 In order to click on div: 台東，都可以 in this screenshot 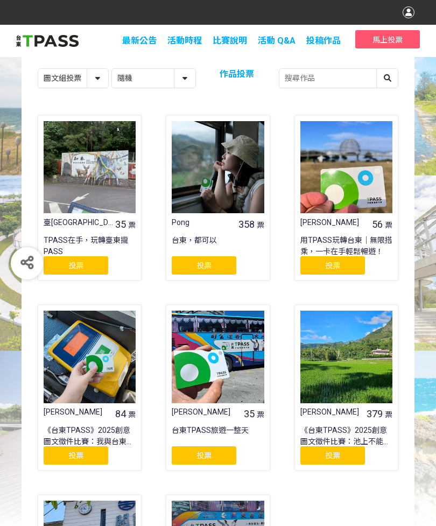, I will do `click(217, 245)`.